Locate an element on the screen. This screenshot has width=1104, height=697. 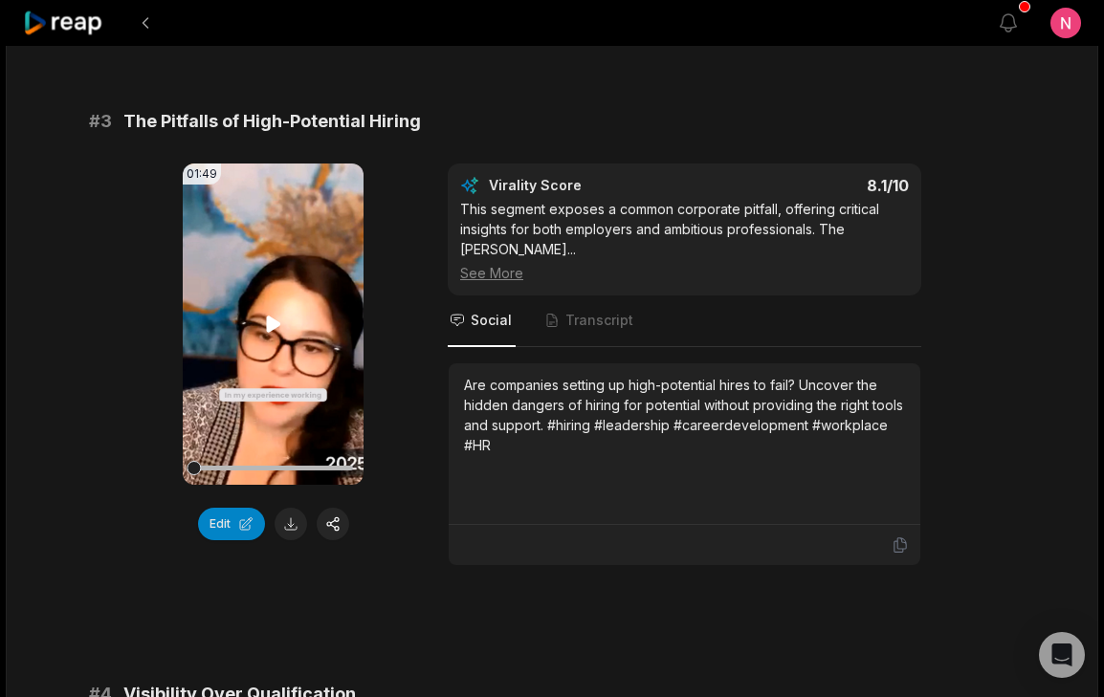
div: Are companies setting up high-potential hires to fail? Uncover the hidden dangers of hiring for p... is located at coordinates (684, 415).